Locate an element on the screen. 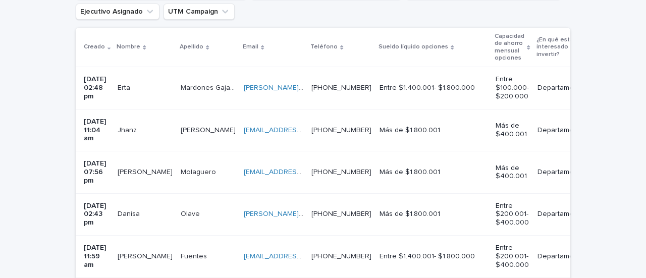 This screenshot has width=646, height=278. p: Email is located at coordinates (250, 47).